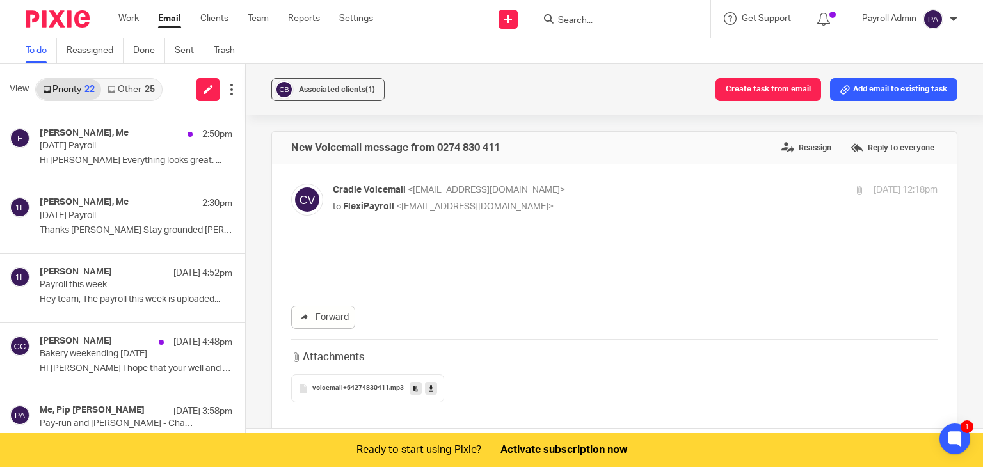  Describe the element at coordinates (58, 19) in the screenshot. I see `img: Pixie` at that location.